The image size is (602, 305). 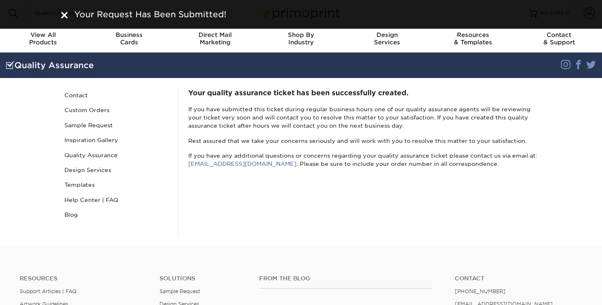 What do you see at coordinates (473, 39) in the screenshot?
I see `a: Resources& Templates` at bounding box center [473, 39].